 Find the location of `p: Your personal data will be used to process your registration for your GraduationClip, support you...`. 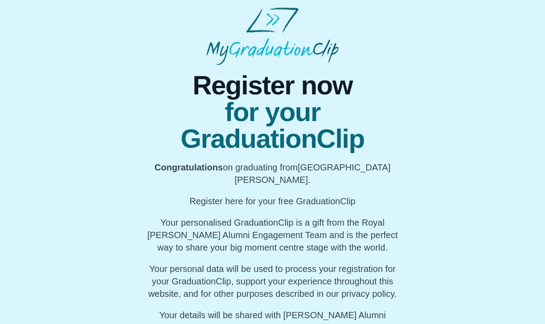

p: Your personal data will be used to process your registration for your GraduationClip, support you... is located at coordinates (273, 282).